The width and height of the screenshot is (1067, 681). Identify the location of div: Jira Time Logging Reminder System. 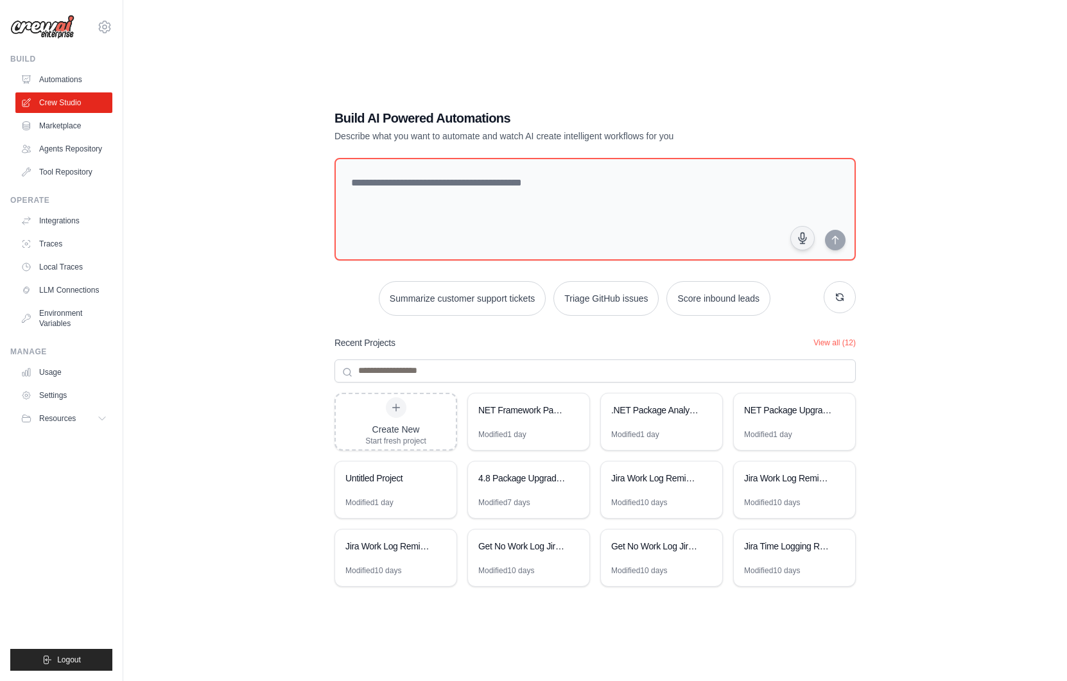
(788, 547).